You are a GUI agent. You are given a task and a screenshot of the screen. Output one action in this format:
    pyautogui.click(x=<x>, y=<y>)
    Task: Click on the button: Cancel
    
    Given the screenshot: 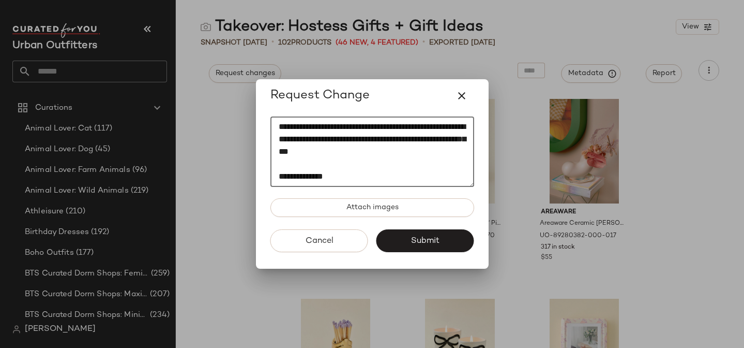 What is the action you would take?
    pyautogui.click(x=319, y=240)
    